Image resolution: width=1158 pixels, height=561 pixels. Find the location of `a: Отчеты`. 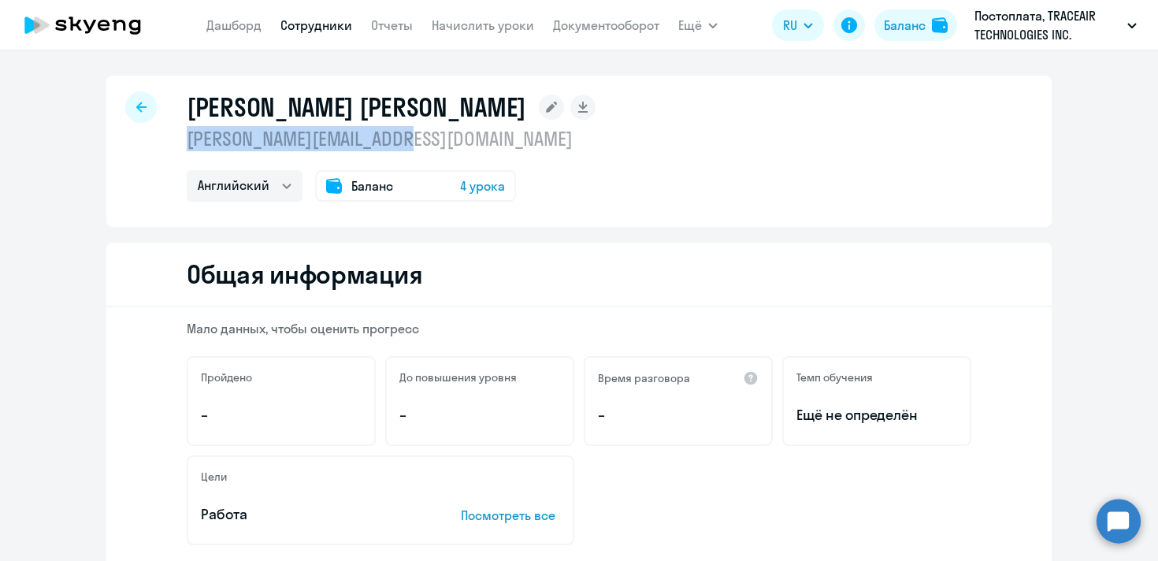

a: Отчеты is located at coordinates (392, 25).